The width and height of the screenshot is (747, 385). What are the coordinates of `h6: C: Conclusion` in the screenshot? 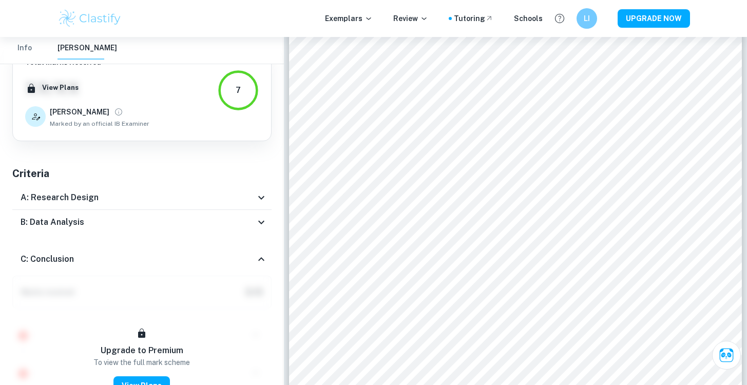 It's located at (47, 259).